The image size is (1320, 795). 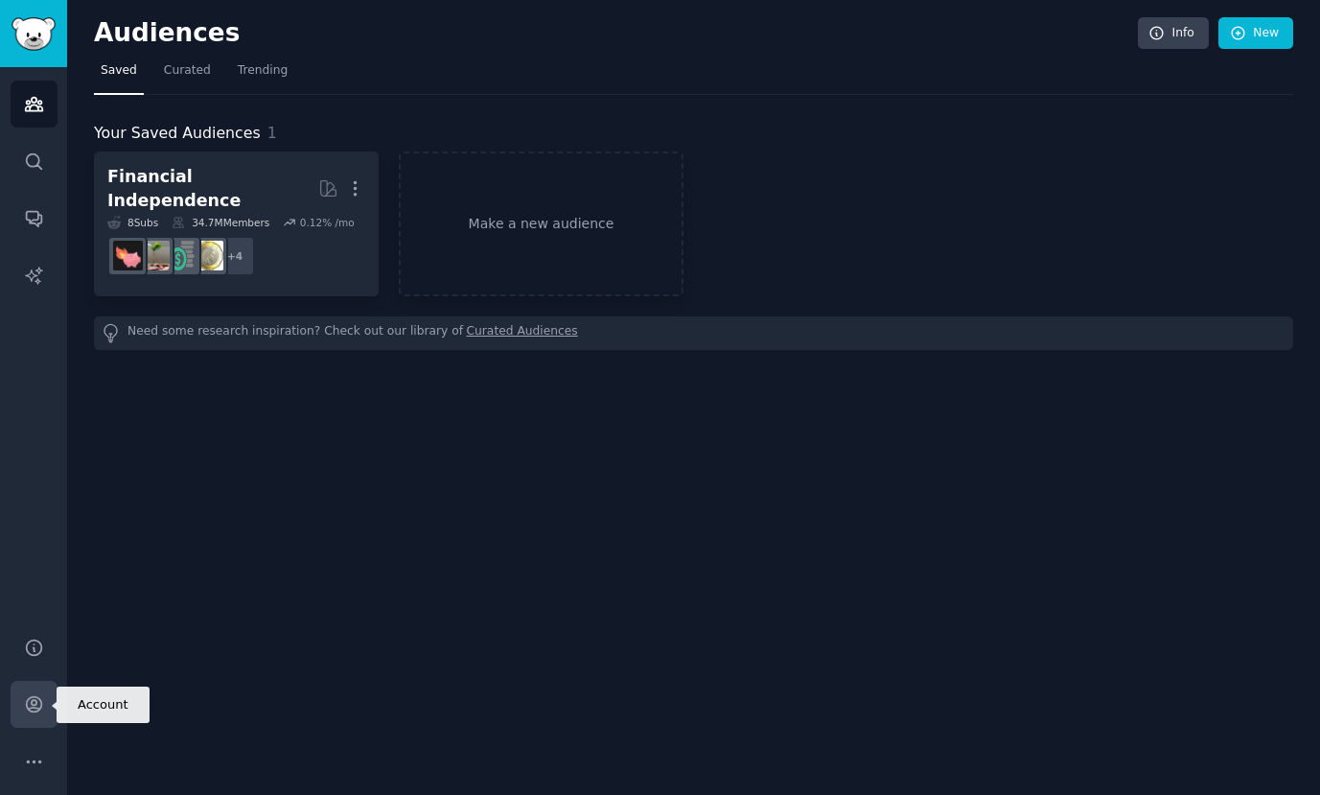 What do you see at coordinates (263, 71) in the screenshot?
I see `span: Trending` at bounding box center [263, 71].